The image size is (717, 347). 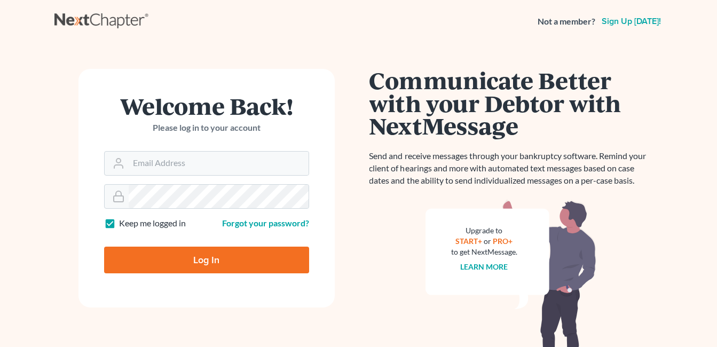 What do you see at coordinates (469, 241) in the screenshot?
I see `a: START+` at bounding box center [469, 241].